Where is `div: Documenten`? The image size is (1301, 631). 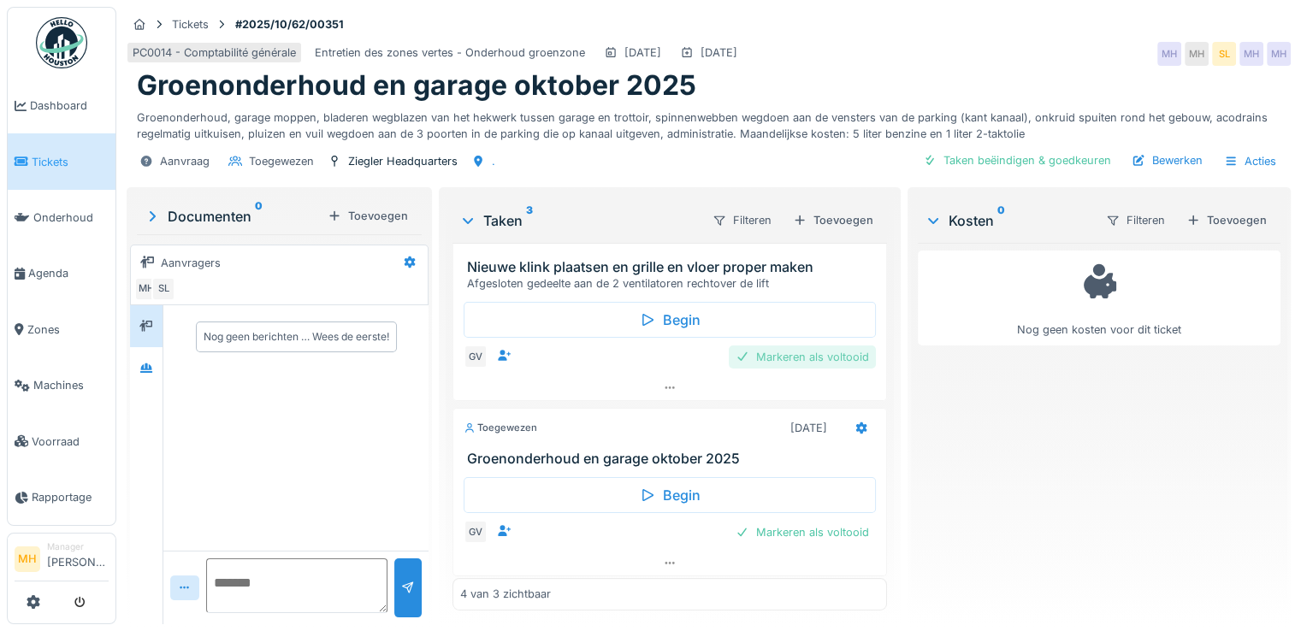 div: Documenten is located at coordinates (232, 216).